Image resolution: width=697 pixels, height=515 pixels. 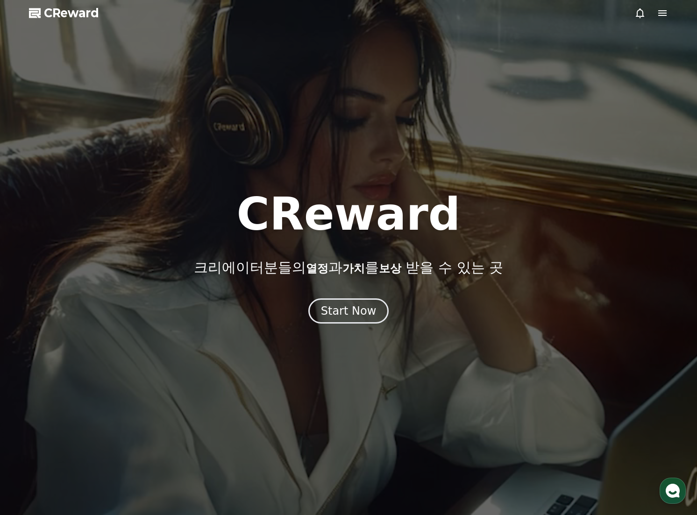 I want to click on a: CReward, so click(x=64, y=13).